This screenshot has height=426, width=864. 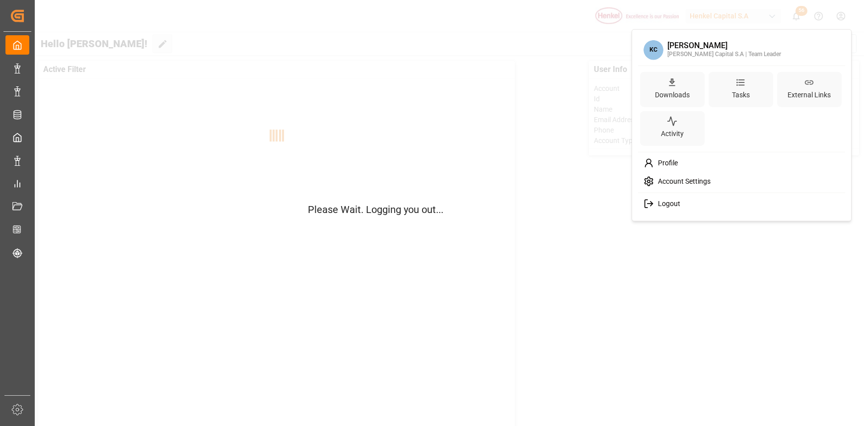 I want to click on div: Downloads, so click(x=672, y=94).